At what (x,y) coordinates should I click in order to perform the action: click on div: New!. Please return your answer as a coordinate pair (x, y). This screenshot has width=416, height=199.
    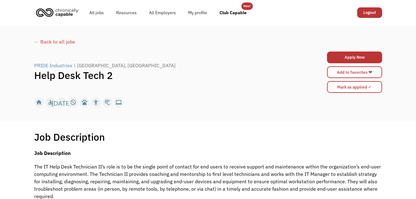
    Looking at the image, I should click on (247, 6).